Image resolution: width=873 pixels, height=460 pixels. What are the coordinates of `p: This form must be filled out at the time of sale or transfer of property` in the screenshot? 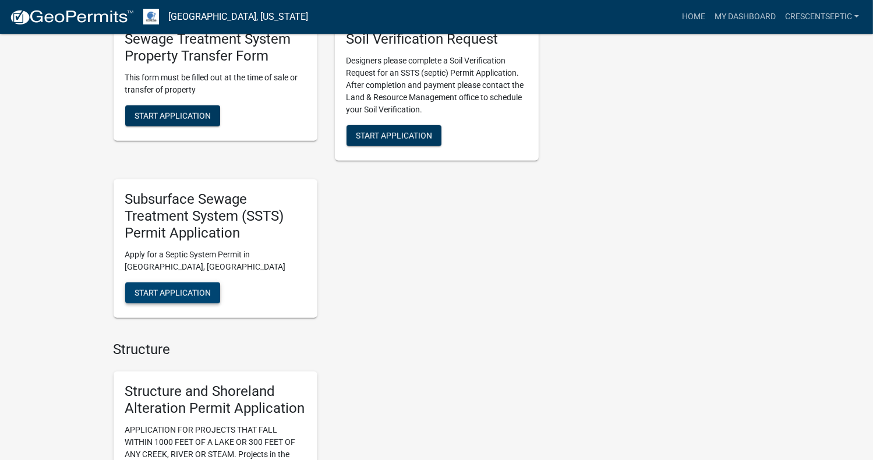 It's located at (215, 84).